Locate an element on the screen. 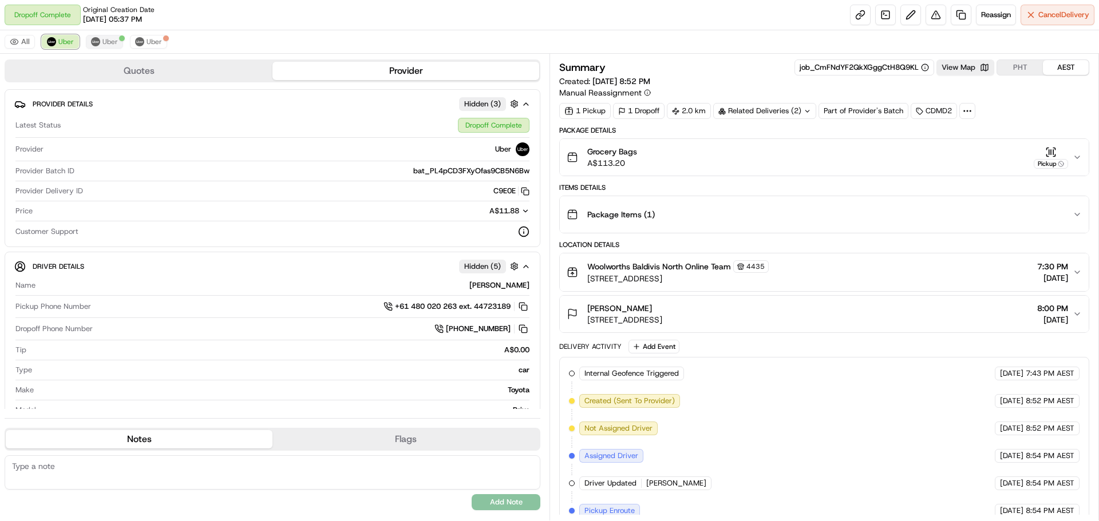 The image size is (1099, 521). button: AEST is located at coordinates (1066, 68).